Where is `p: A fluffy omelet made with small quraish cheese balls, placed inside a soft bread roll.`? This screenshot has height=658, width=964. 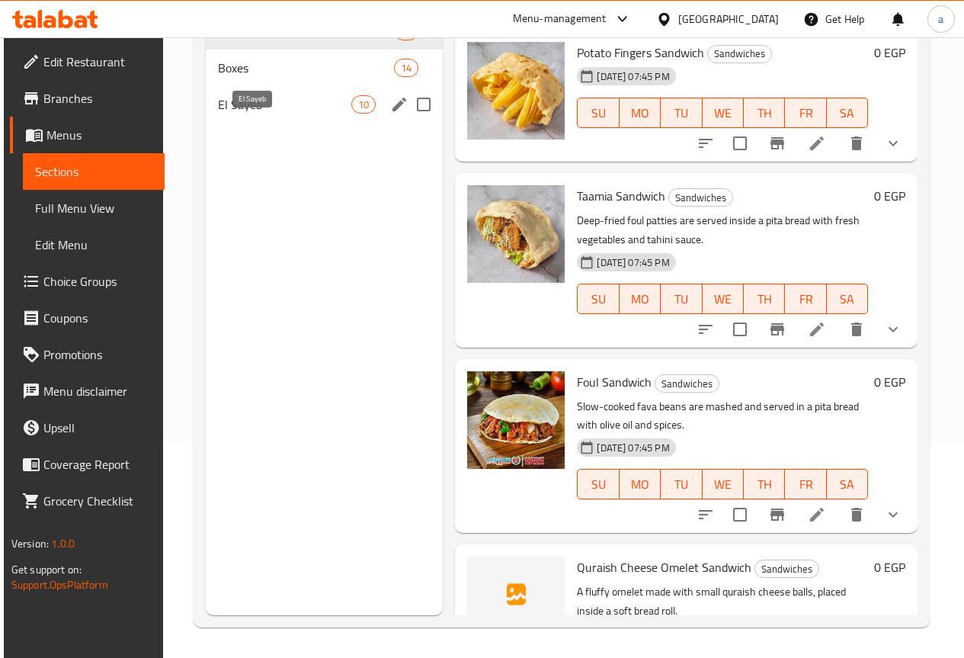
p: A fluffy omelet made with small quraish cheese balls, placed inside a soft bread roll. is located at coordinates (722, 601).